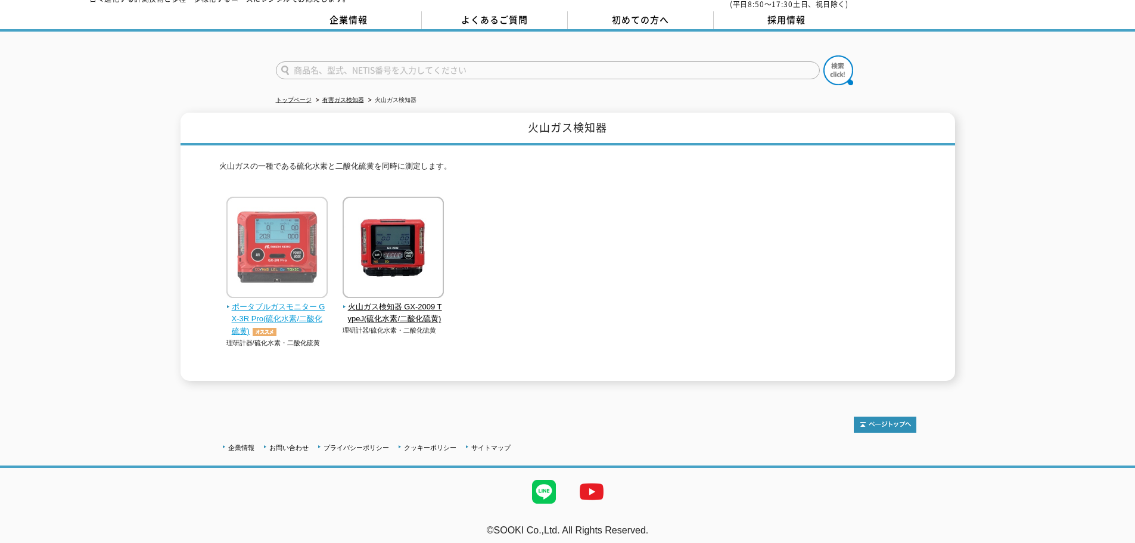 The image size is (1135, 543). Describe the element at coordinates (393, 313) in the screenshot. I see `span: 火山ガス検知器 GX-2009 TypeJ(硫化水素/二酸化硫黄)` at that location.